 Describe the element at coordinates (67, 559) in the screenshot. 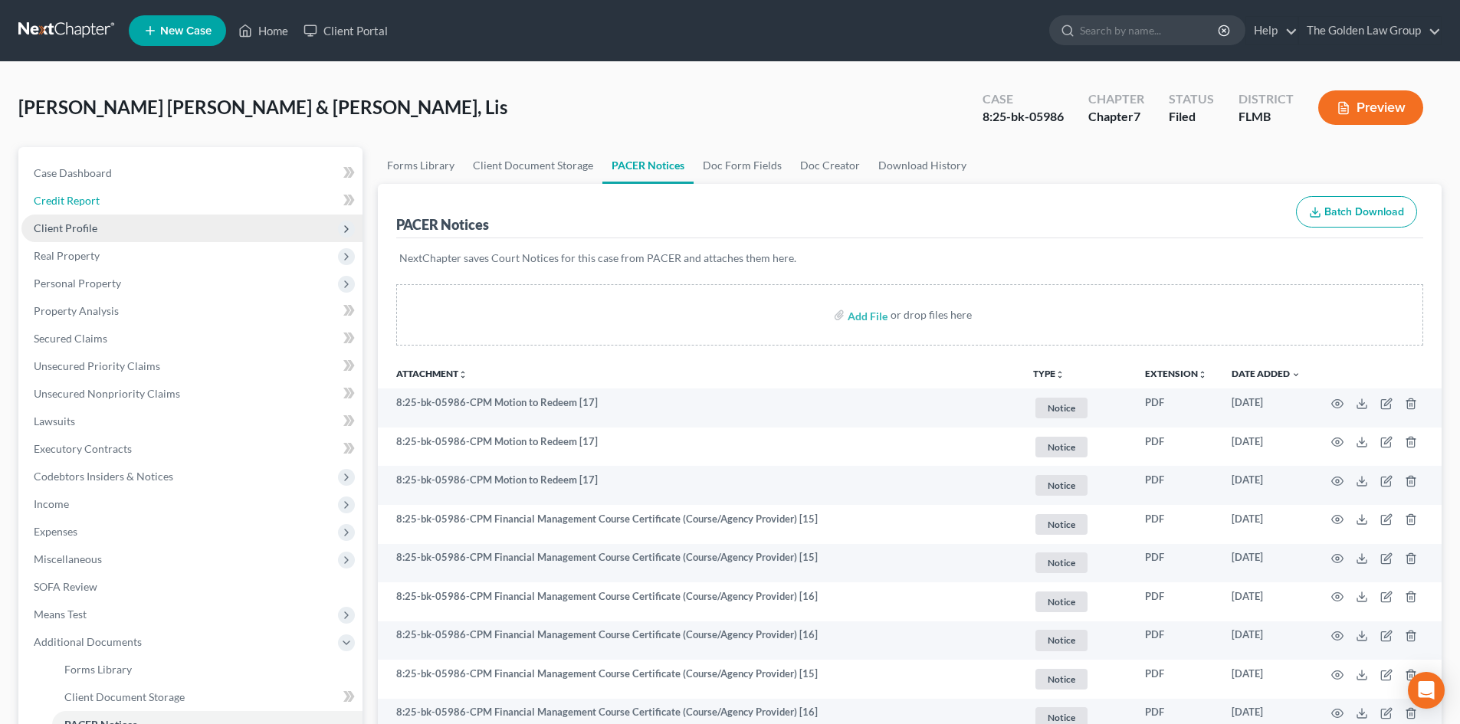

I see `span: Miscellaneous` at that location.